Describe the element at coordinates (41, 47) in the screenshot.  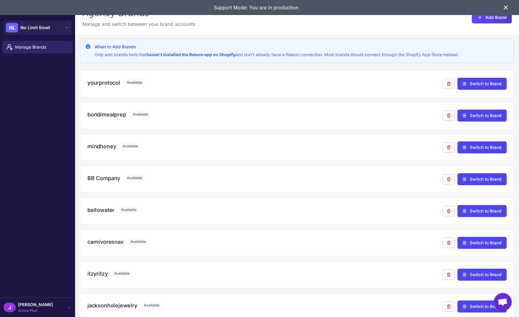
I see `span: Manage Brands` at that location.